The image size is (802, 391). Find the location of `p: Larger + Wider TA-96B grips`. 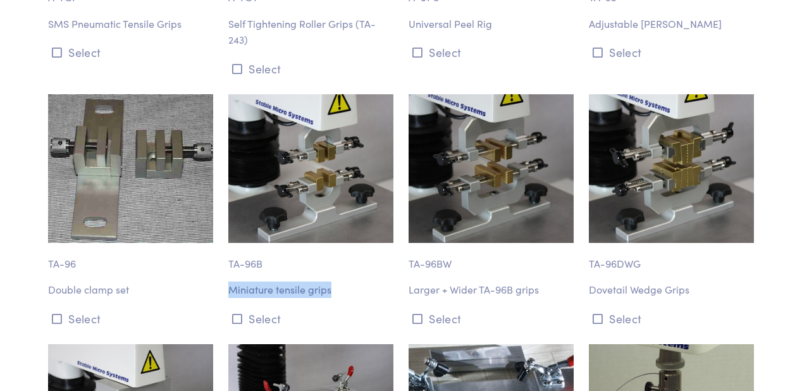

p: Larger + Wider TA-96B grips is located at coordinates (491, 290).